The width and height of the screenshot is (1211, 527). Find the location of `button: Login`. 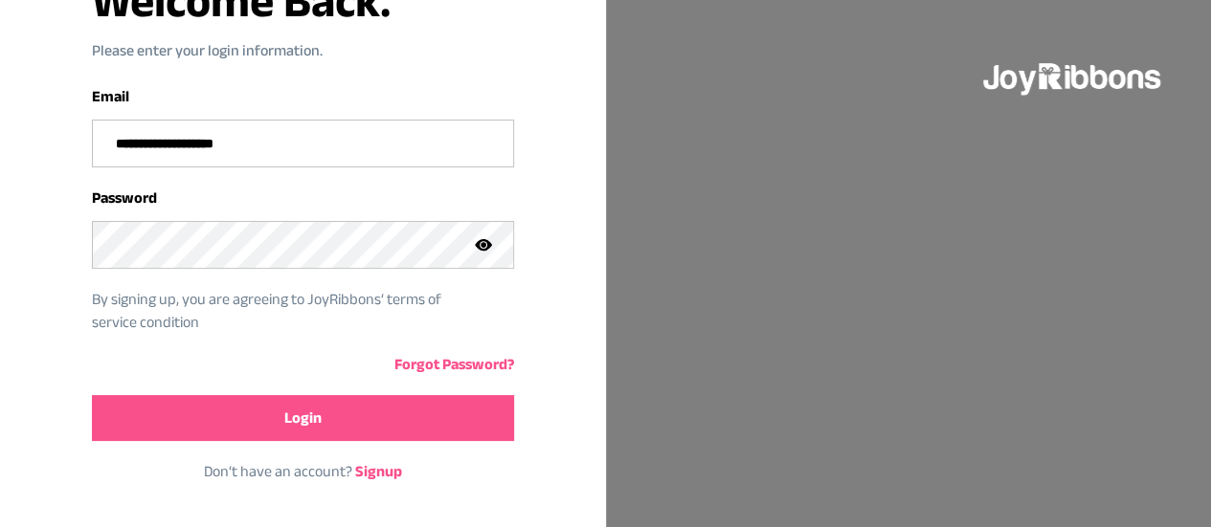

button: Login is located at coordinates (302, 418).